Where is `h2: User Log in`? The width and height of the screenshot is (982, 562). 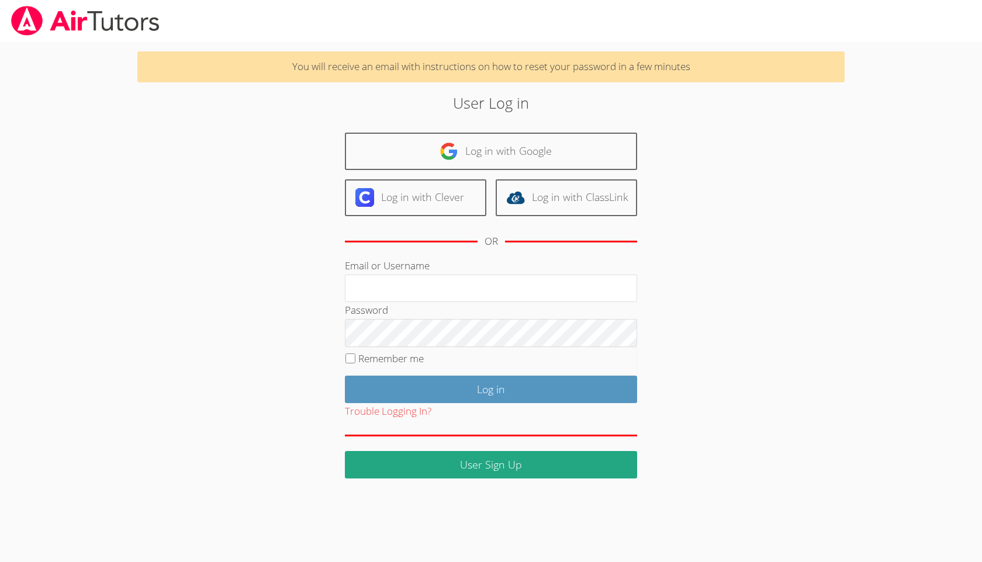 h2: User Log in is located at coordinates (490, 103).